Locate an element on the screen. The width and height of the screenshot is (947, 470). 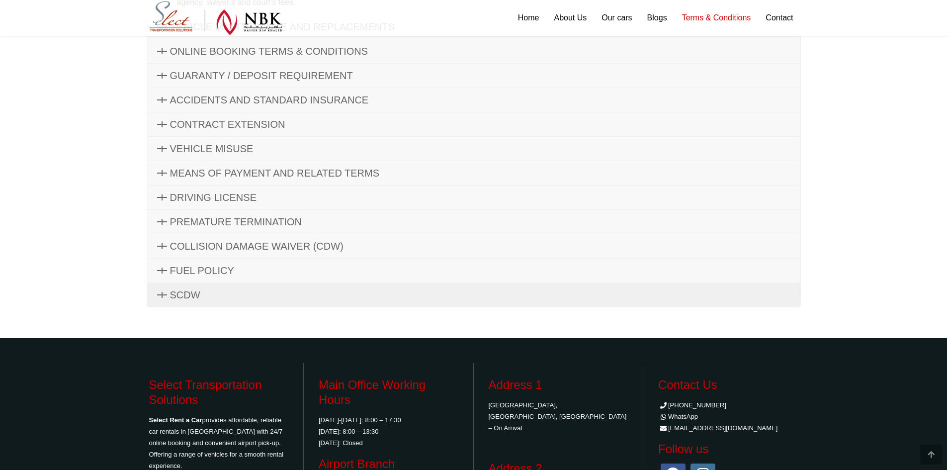
span: SCDW is located at coordinates (185, 295).